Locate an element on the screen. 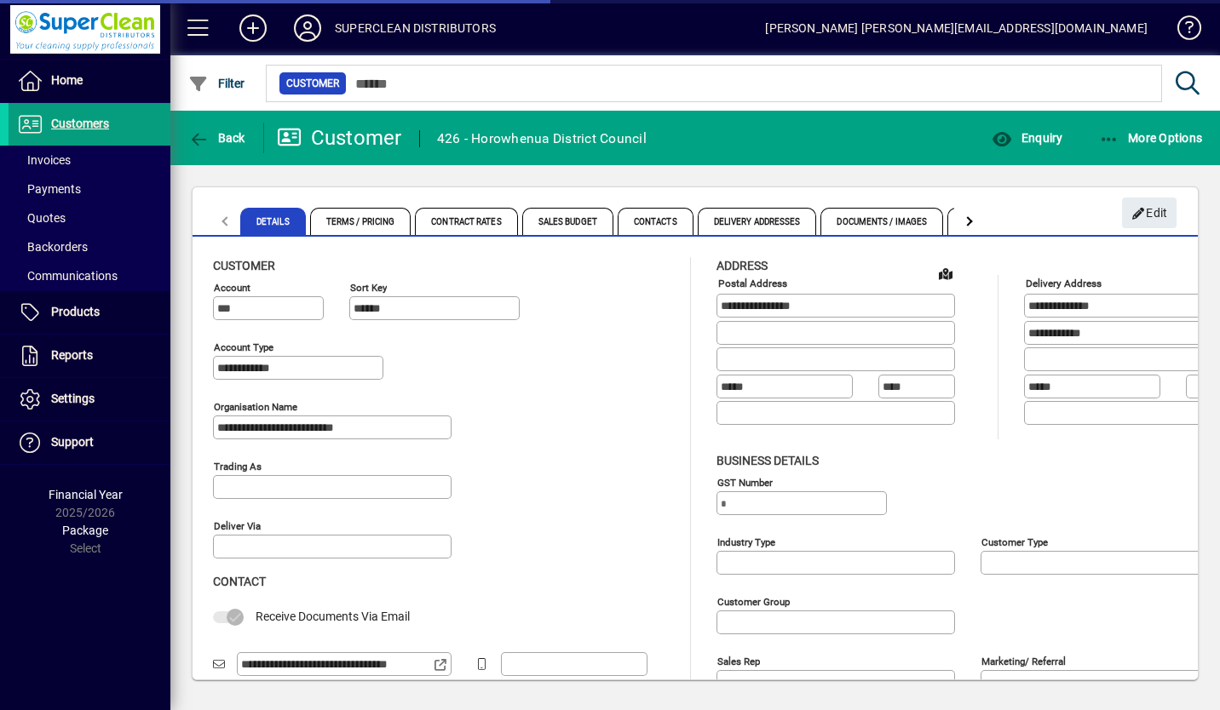  mat-label: Sort key is located at coordinates (368, 288).